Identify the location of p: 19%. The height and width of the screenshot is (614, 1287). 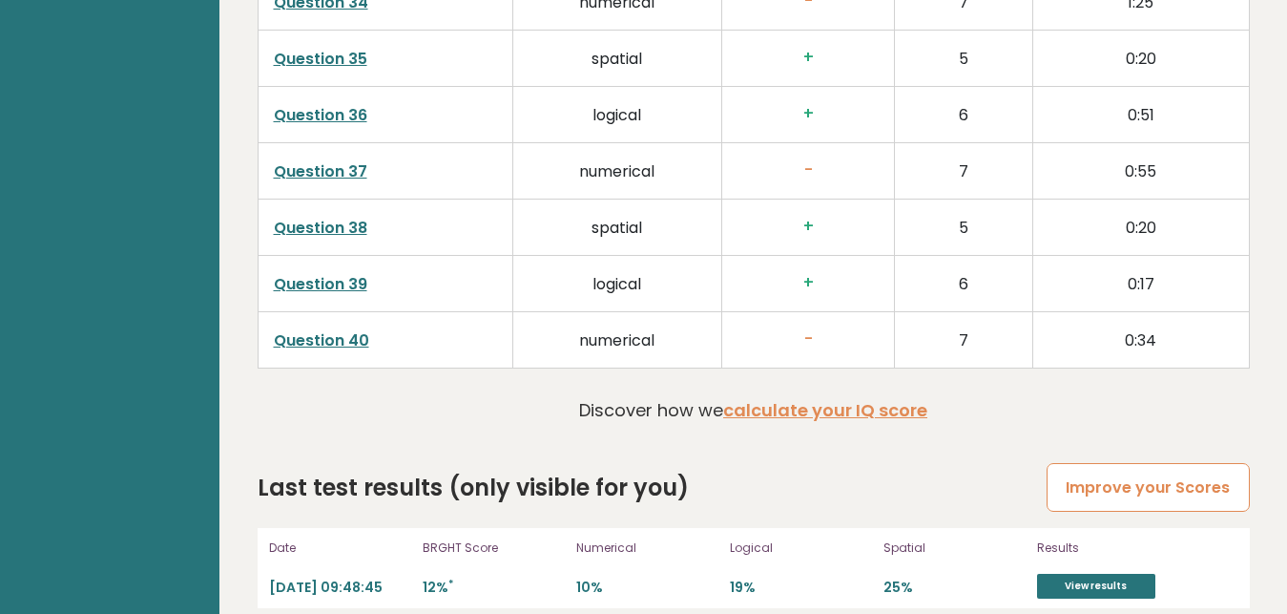
(801, 587).